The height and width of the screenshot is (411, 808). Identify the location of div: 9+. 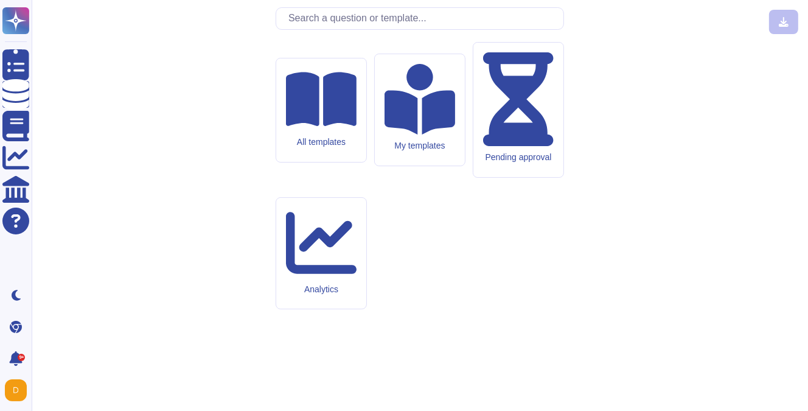
(21, 357).